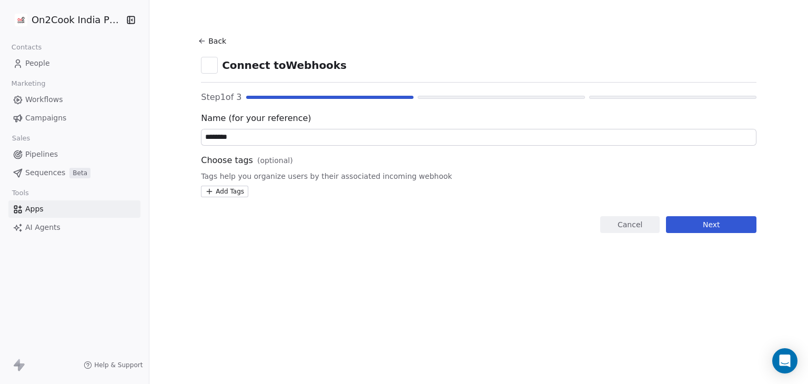 Image resolution: width=808 pixels, height=384 pixels. I want to click on div: Open Intercom Messenger, so click(785, 361).